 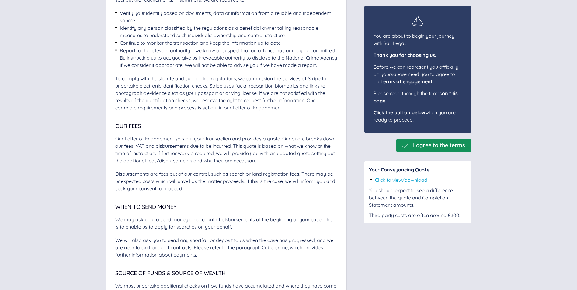 What do you see at coordinates (226, 181) in the screenshot?
I see `div: Disbursements are fees out of our control, such as search or land registration fees. There may be...` at bounding box center [226, 181].